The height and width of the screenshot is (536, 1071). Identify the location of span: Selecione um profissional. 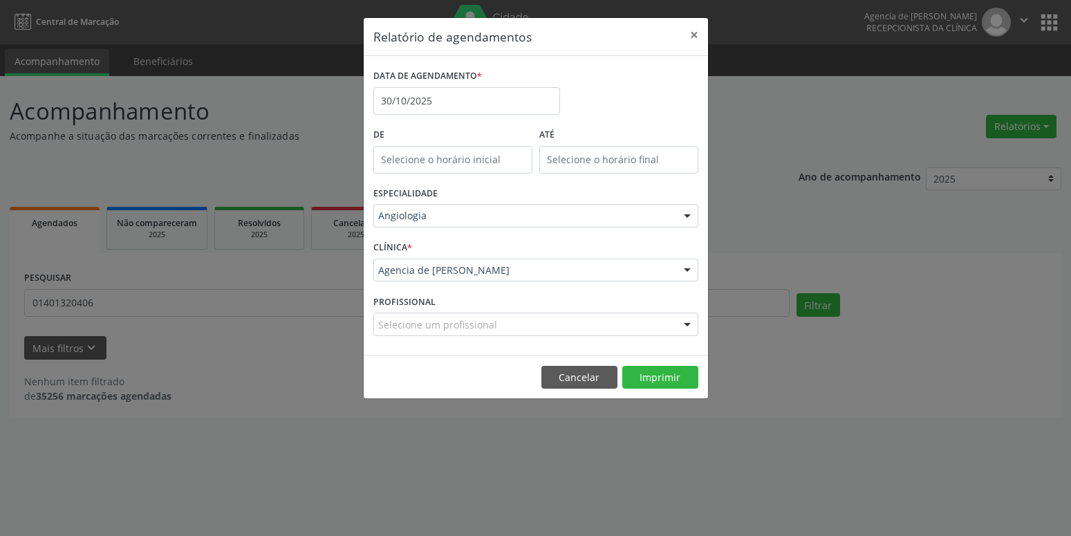
(438, 324).